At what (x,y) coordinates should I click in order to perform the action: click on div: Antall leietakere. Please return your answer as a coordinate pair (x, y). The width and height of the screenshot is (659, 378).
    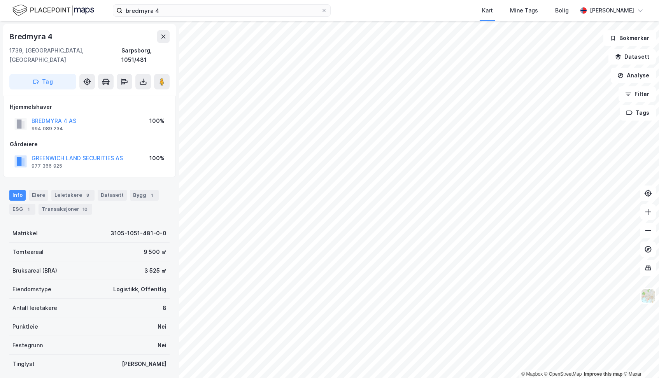
    Looking at the image, I should click on (35, 308).